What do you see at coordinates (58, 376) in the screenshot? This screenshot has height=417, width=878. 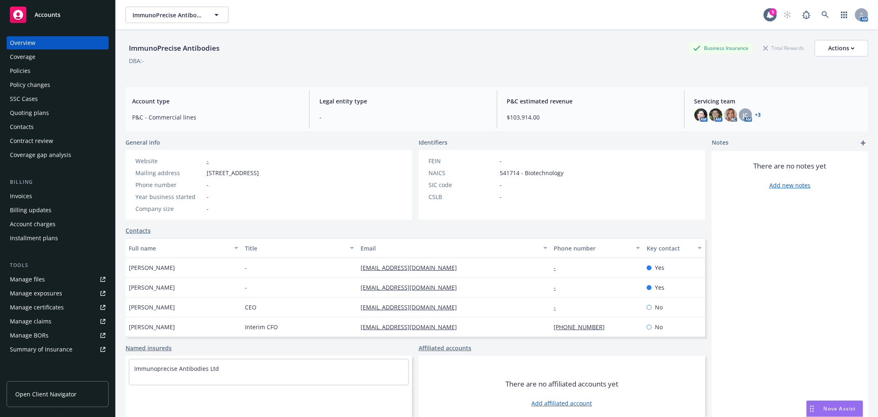 I see `div: Analytics hub` at bounding box center [58, 376].